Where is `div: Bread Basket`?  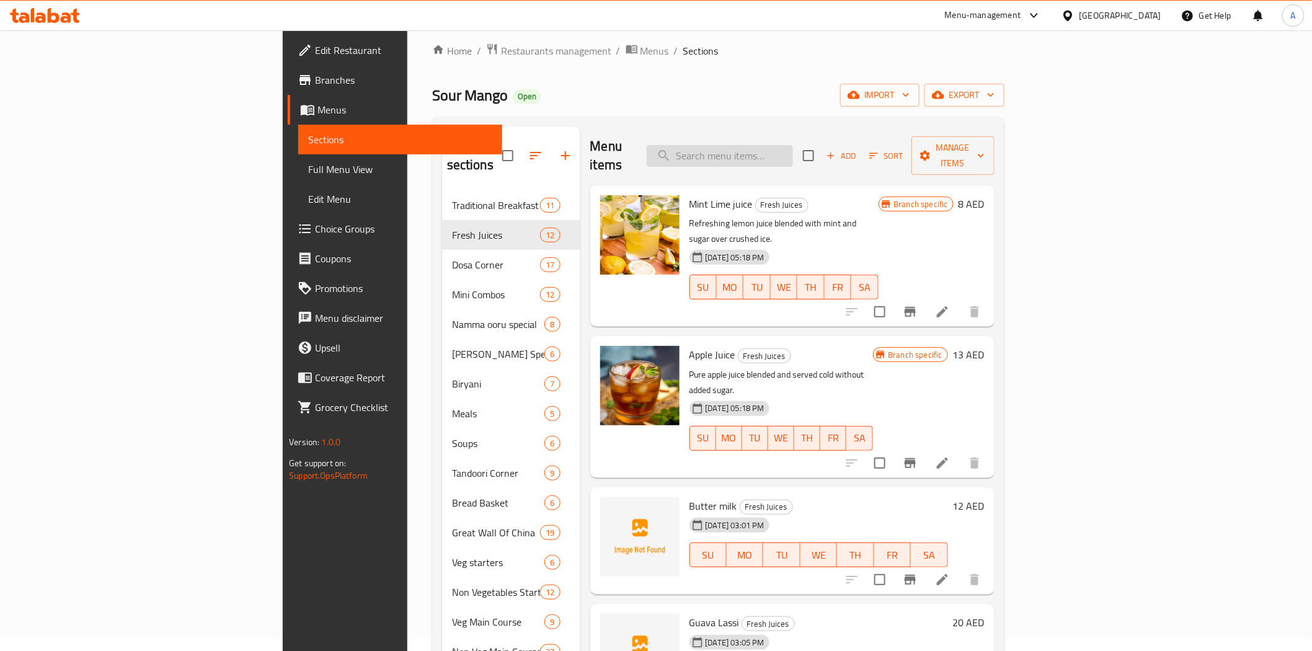 div: Bread Basket is located at coordinates (499, 503).